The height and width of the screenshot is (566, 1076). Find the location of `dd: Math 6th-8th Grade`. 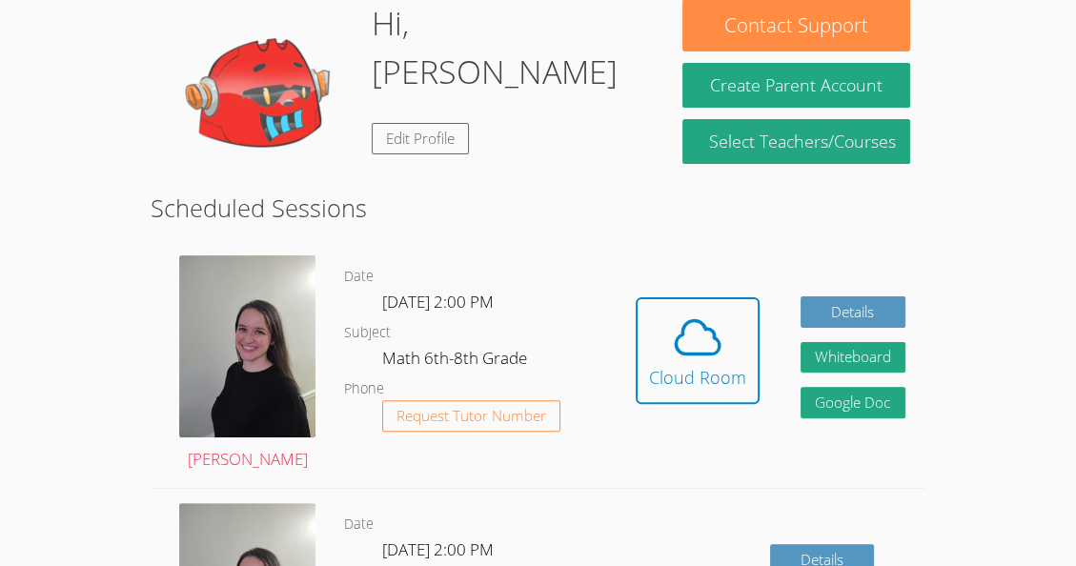

dd: Math 6th-8th Grade is located at coordinates (456, 361).